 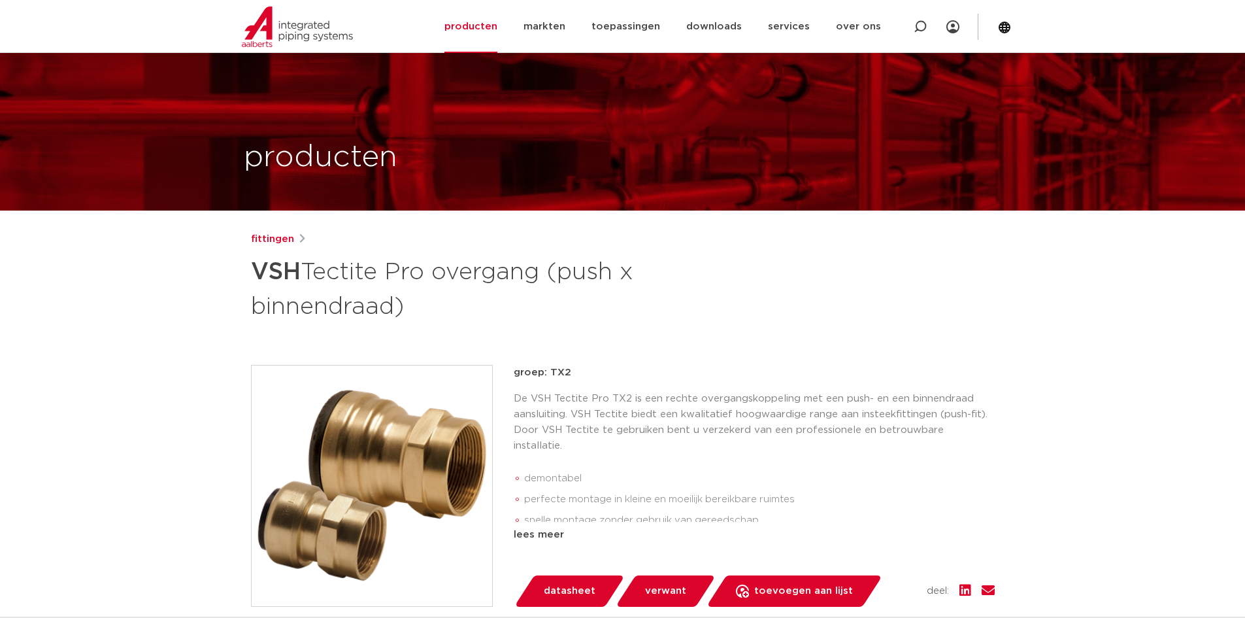 What do you see at coordinates (665, 591) in the screenshot?
I see `a: verwant` at bounding box center [665, 591].